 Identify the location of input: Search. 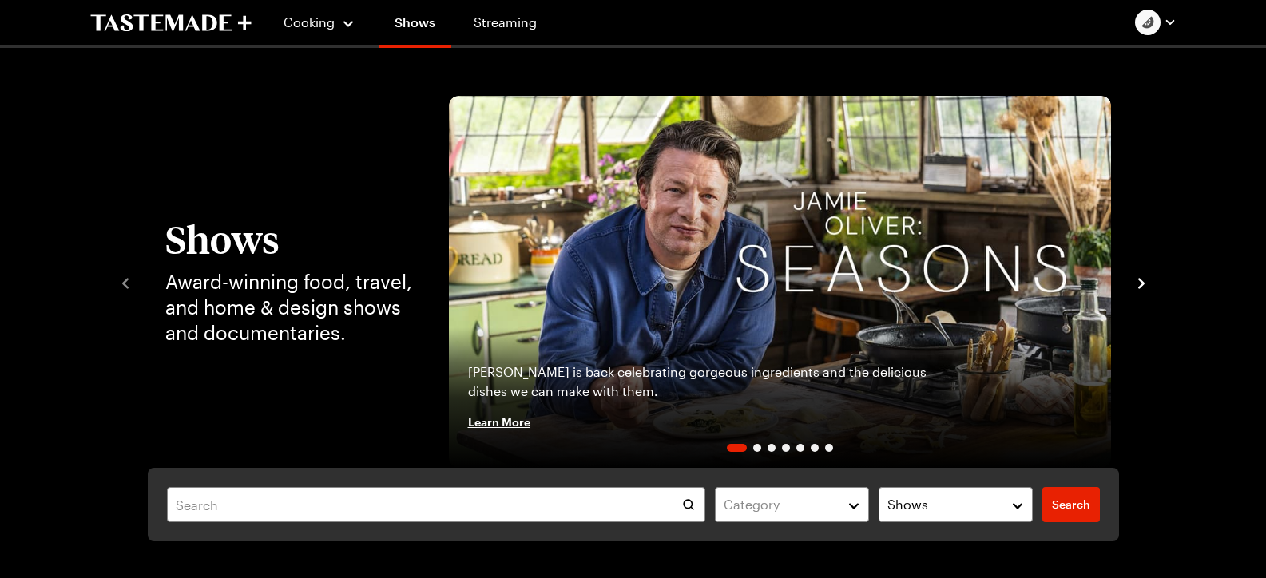
(436, 505).